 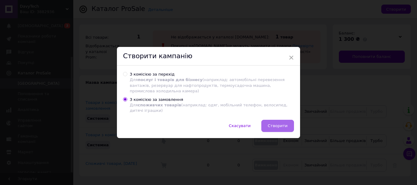 I want to click on div: Створити кампанію, so click(x=208, y=56).